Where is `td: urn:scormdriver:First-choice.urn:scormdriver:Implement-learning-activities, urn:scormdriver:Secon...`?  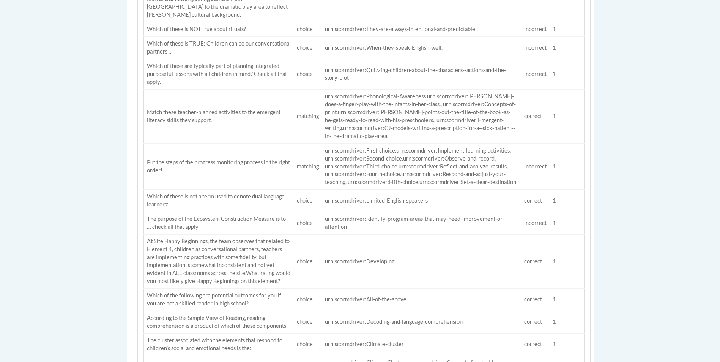
td: urn:scormdriver:First-choice.urn:scormdriver:Implement-learning-activities, urn:scormdriver:Secon... is located at coordinates (422, 167).